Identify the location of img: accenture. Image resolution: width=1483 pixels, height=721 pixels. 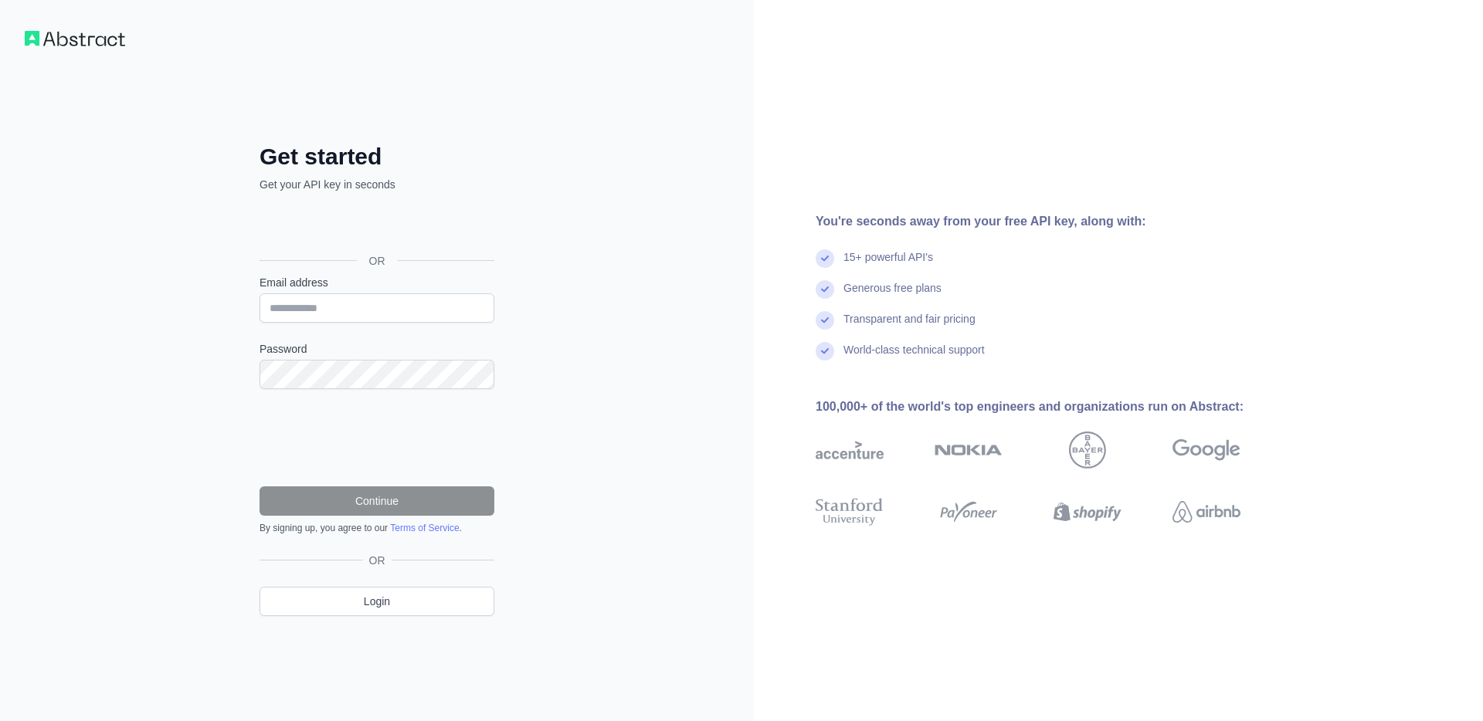
(850, 450).